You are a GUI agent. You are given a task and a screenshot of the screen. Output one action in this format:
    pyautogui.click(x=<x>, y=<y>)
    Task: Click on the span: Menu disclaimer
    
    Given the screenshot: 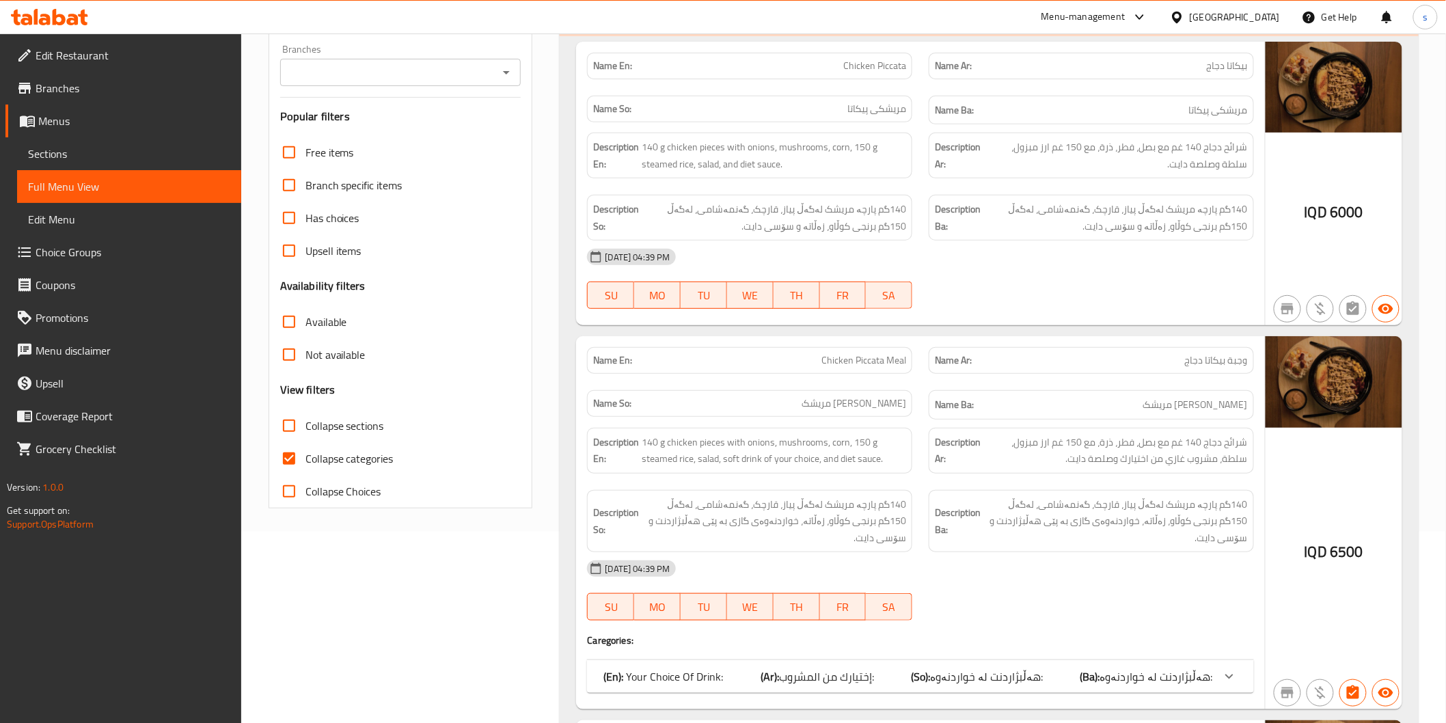 What is the action you would take?
    pyautogui.click(x=133, y=351)
    